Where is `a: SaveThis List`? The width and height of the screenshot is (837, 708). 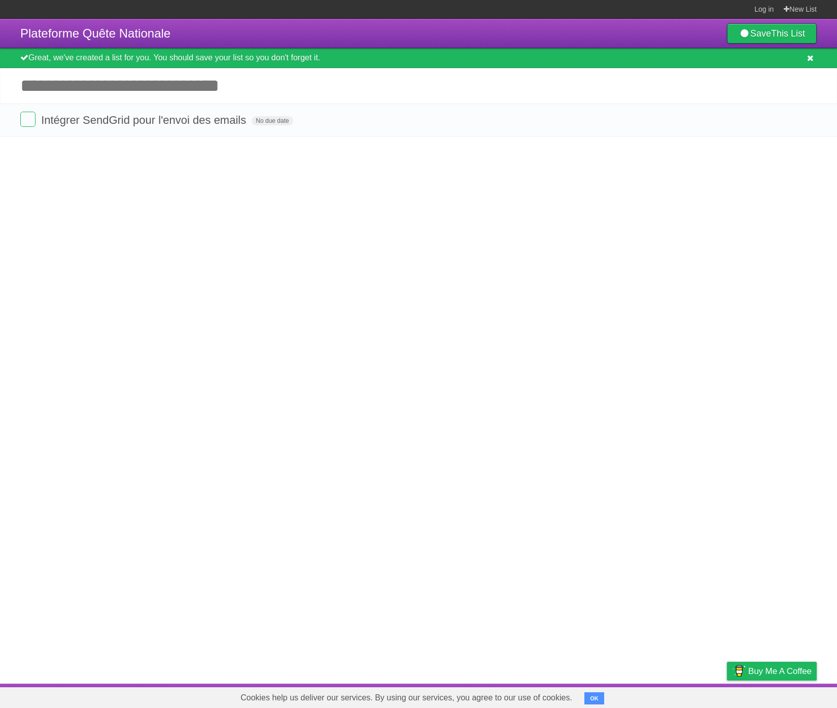 a: SaveThis List is located at coordinates (772, 33).